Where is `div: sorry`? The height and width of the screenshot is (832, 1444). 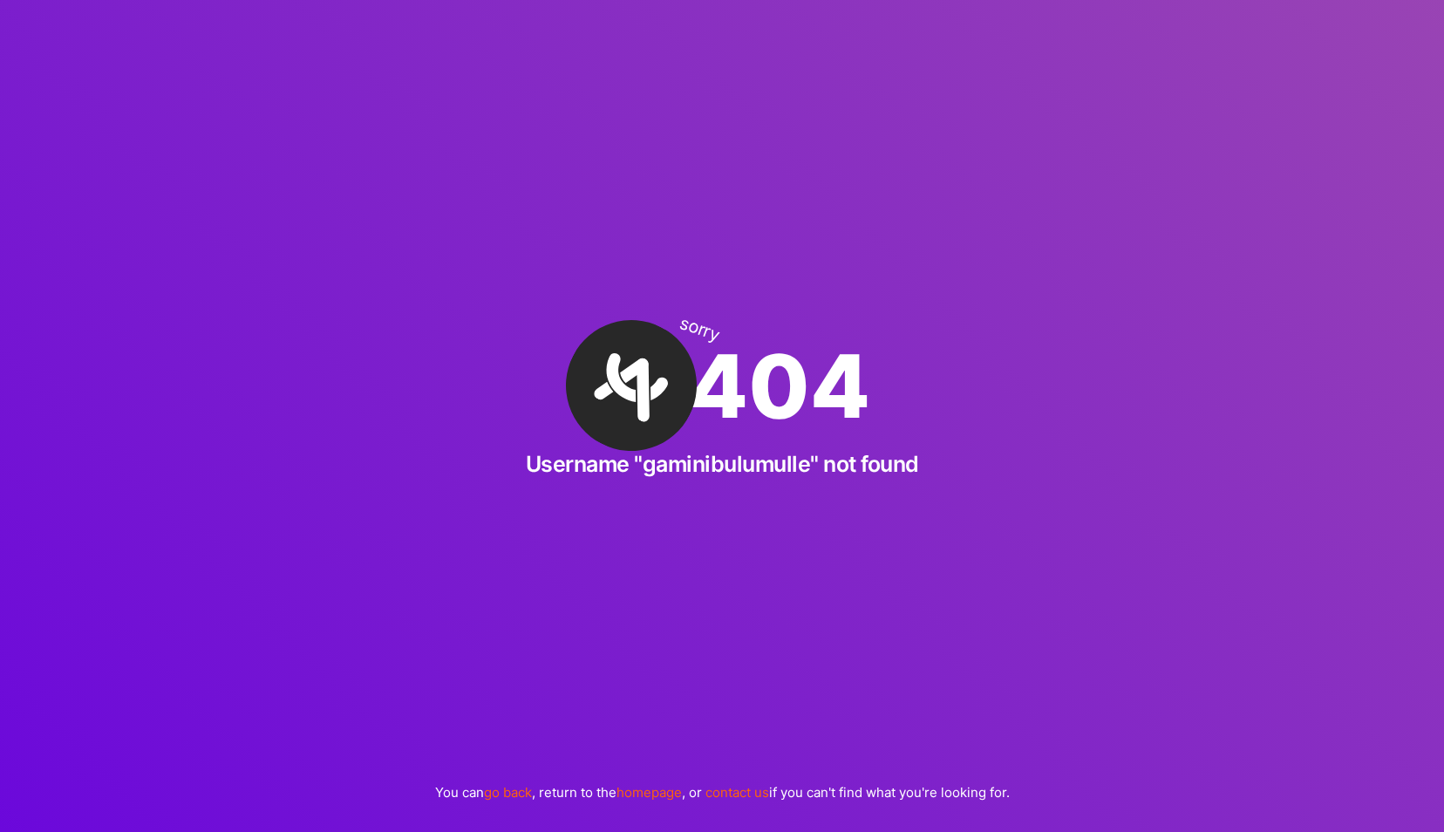 div: sorry is located at coordinates (698, 330).